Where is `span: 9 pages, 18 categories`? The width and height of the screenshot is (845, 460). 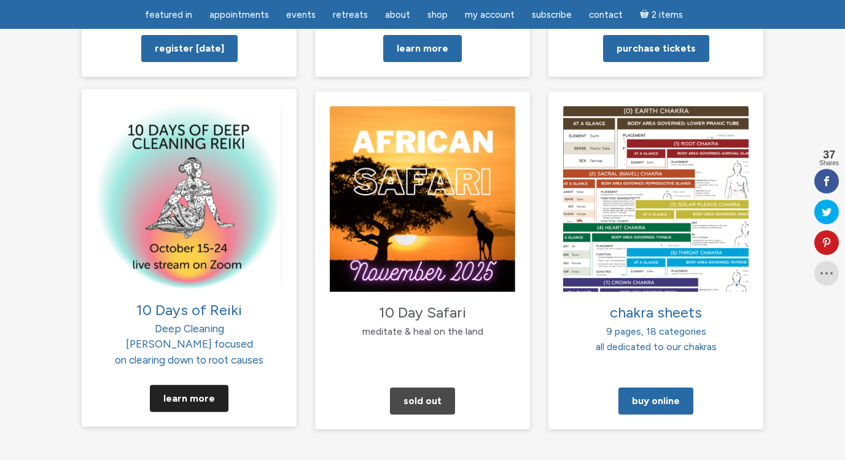
span: 9 pages, 18 categories is located at coordinates (656, 331).